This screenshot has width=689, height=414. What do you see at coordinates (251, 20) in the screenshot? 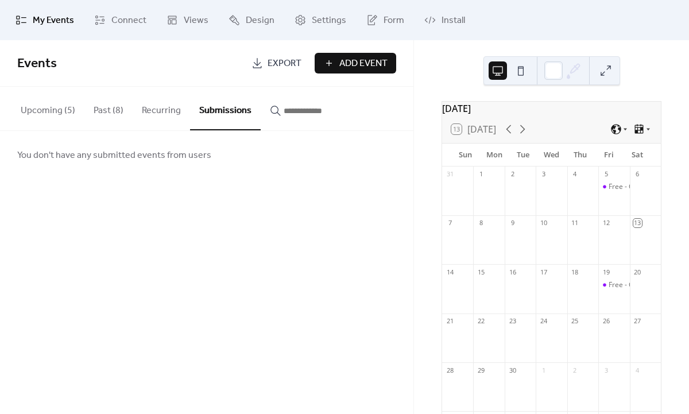
I see `a: Design` at bounding box center [251, 20].